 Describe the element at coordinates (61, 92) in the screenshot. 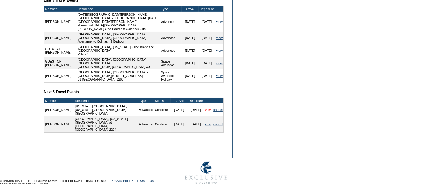

I see `b: Next 5 Travel Events` at that location.